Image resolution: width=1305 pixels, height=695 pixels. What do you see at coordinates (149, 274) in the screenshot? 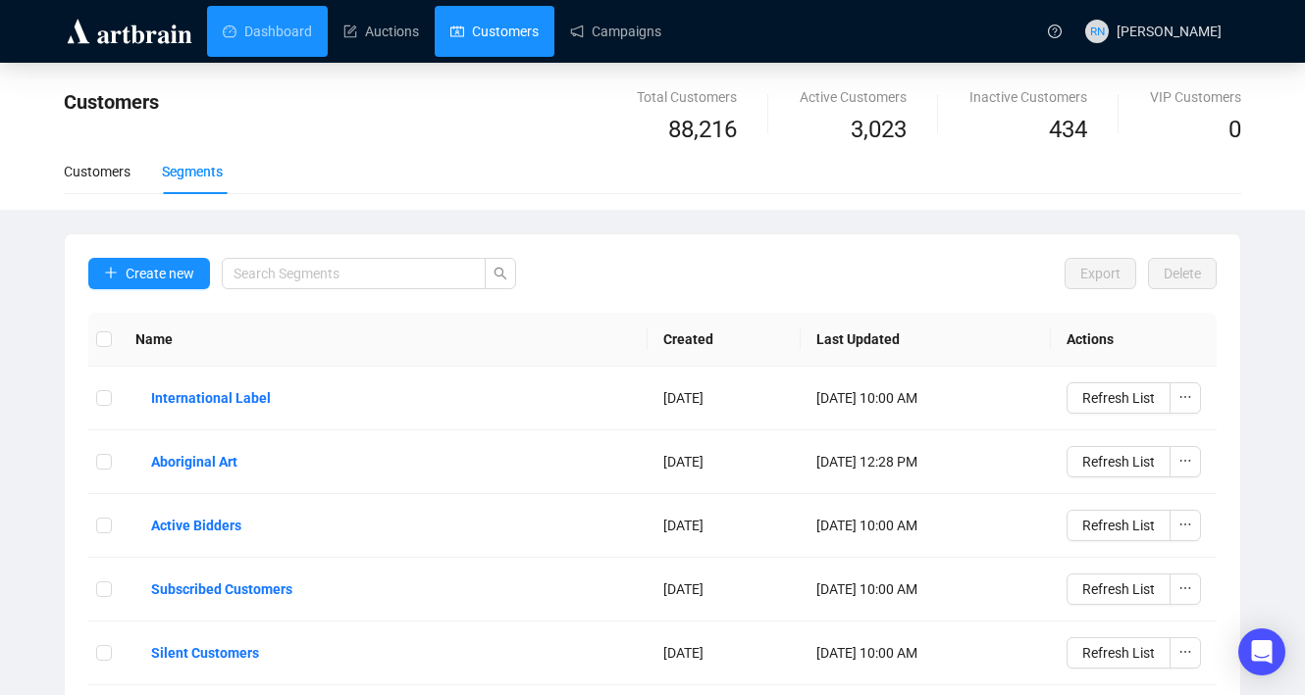
I see `button: Create new` at bounding box center [149, 274].